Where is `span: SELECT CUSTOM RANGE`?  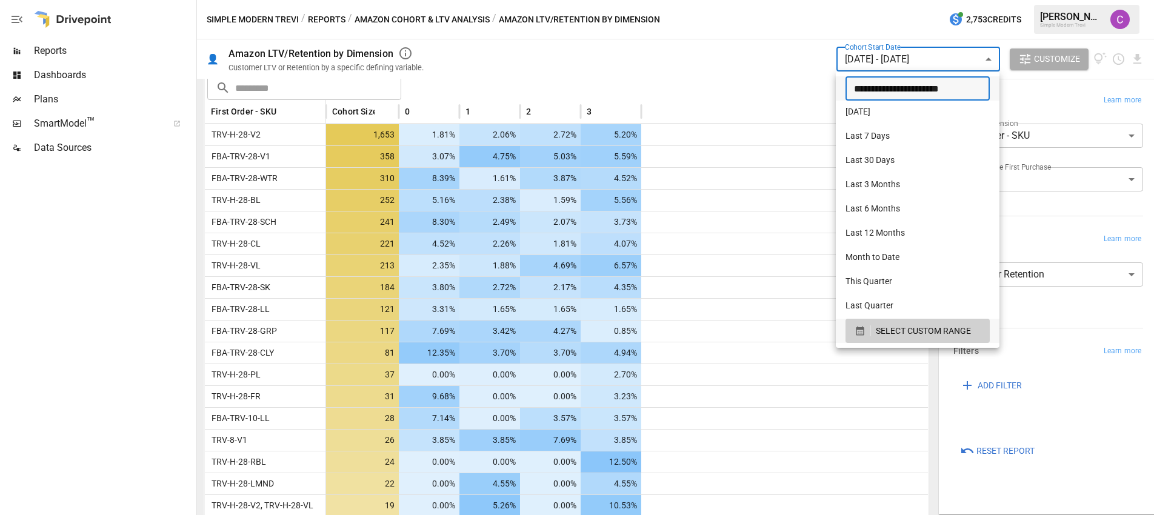 span: SELECT CUSTOM RANGE is located at coordinates (923, 331).